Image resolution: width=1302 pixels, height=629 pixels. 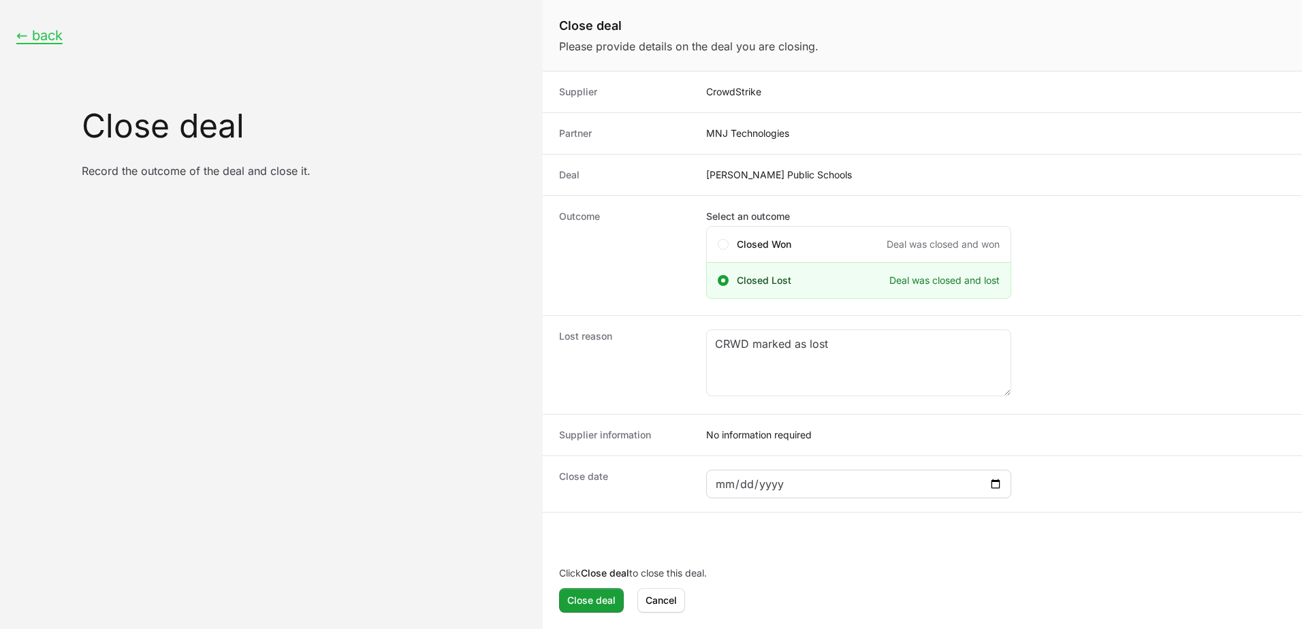 I want to click on span: Deal was closed and won, so click(x=943, y=244).